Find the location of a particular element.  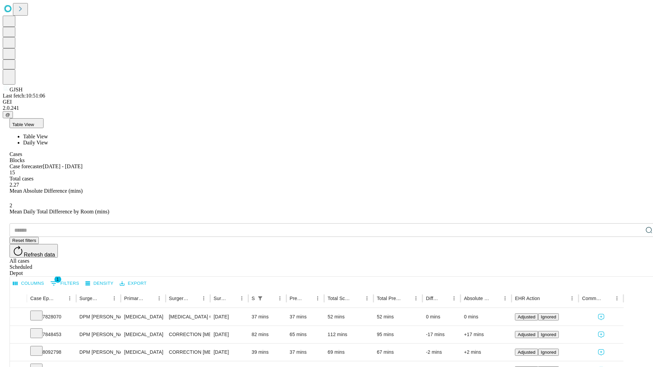

div: GEI is located at coordinates (326, 102).